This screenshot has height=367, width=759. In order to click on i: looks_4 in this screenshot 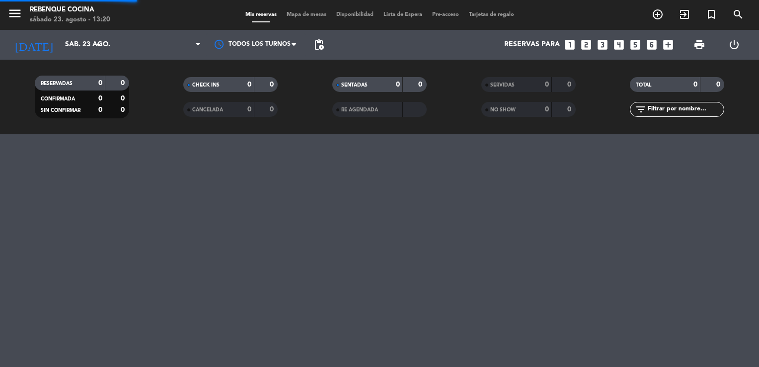, I will do `click(619, 45)`.